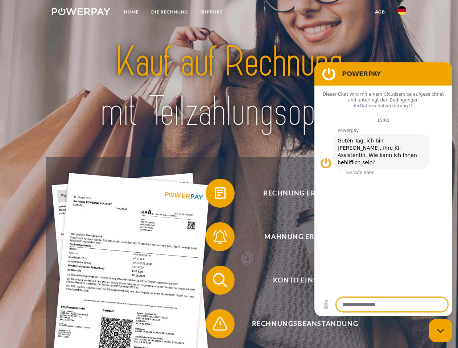 The image size is (458, 348). Describe the element at coordinates (300, 324) in the screenshot. I see `button: Rechnungsbeanstandung` at that location.